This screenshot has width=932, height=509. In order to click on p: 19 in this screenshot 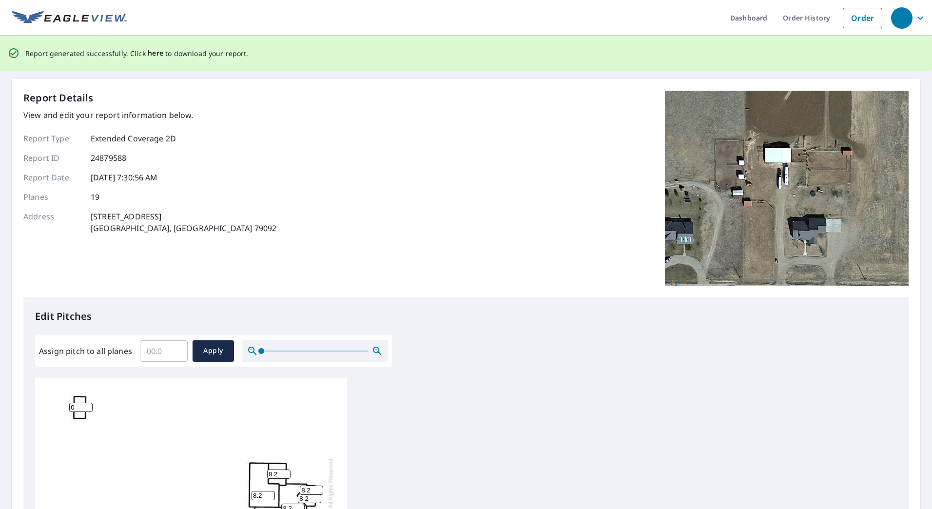, I will do `click(95, 197)`.